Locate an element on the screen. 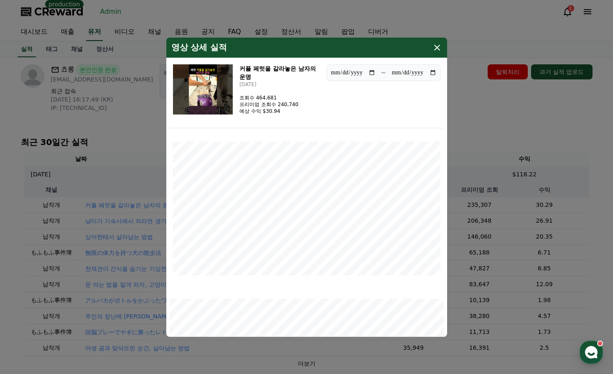 This screenshot has height=374, width=613. h4: 영상 상세 실적 is located at coordinates (199, 48).